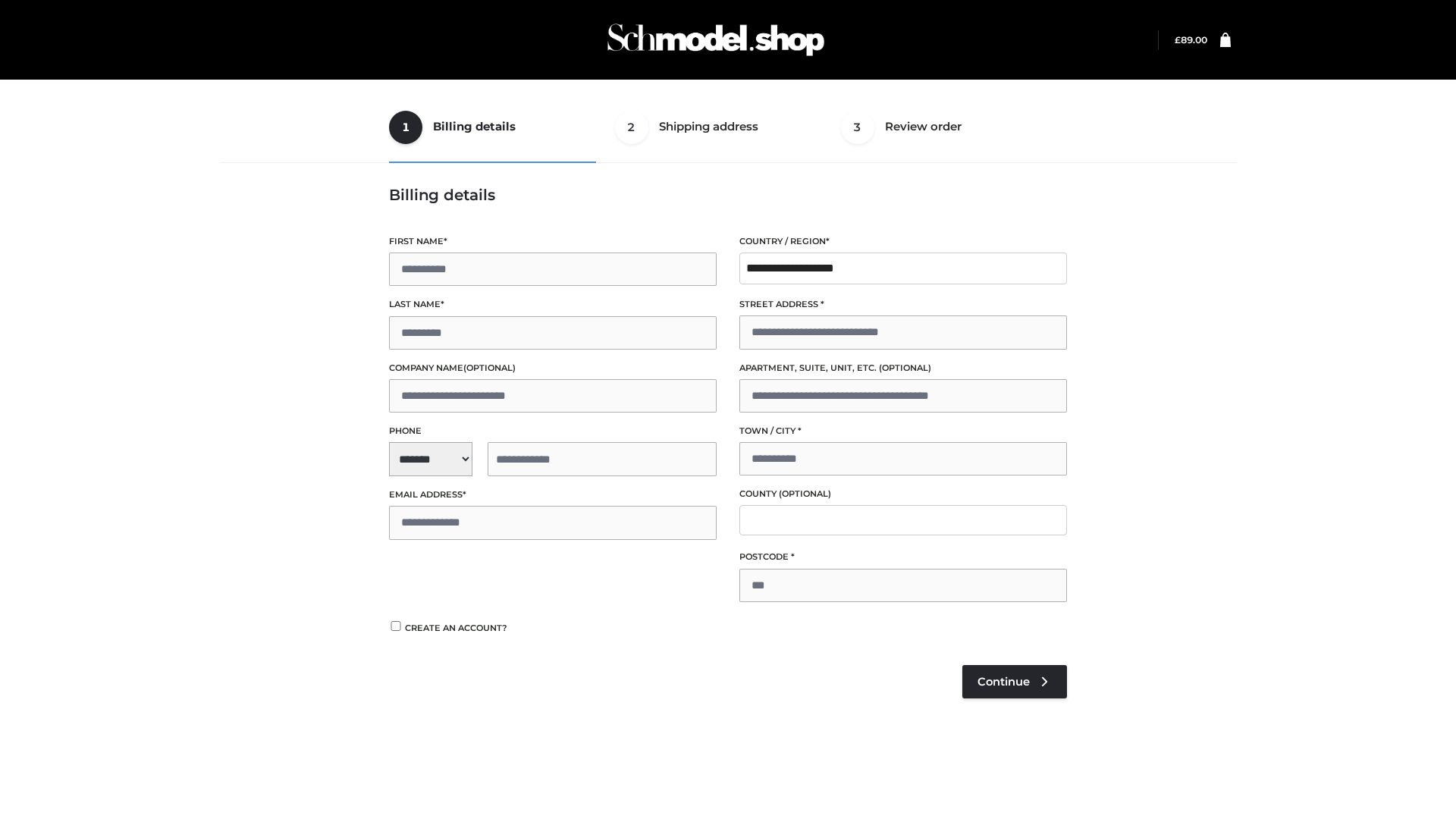 This screenshot has width=1456, height=819. What do you see at coordinates (1003, 682) in the screenshot?
I see `span: Continue` at bounding box center [1003, 682].